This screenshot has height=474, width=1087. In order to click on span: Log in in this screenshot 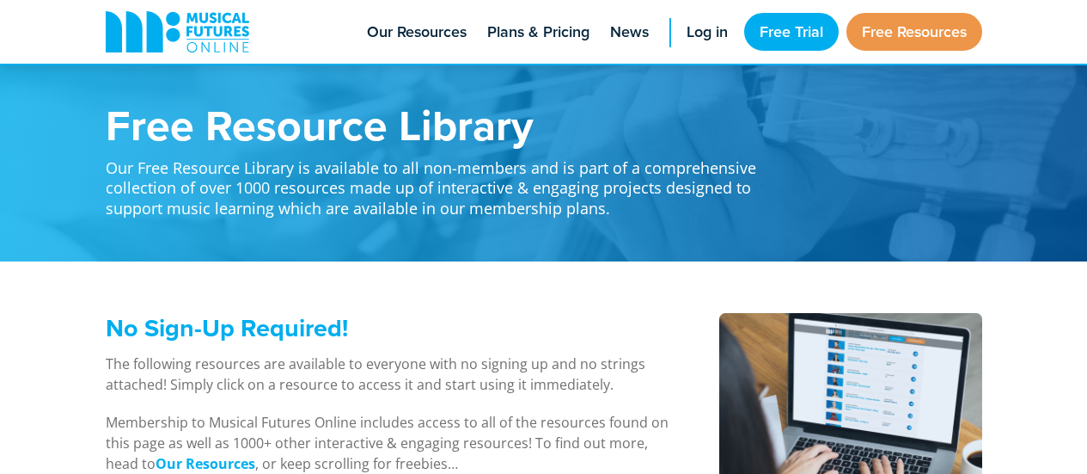, I will do `click(707, 32)`.